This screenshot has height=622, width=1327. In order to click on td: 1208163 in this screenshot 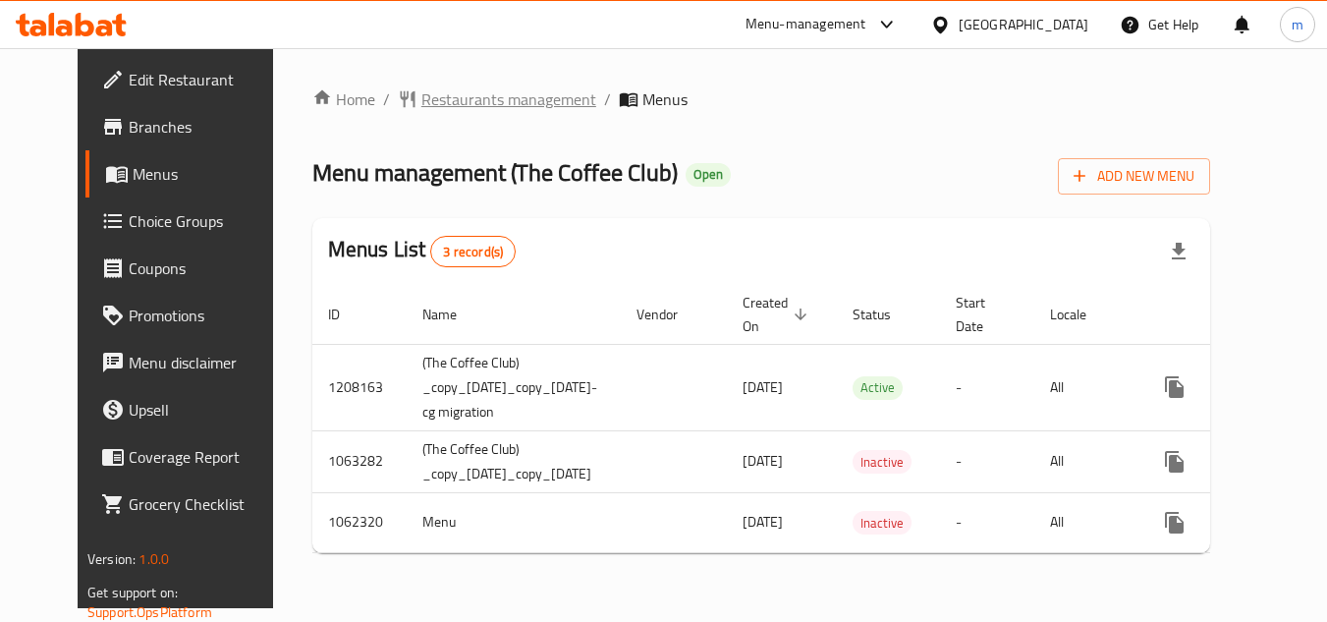, I will do `click(360, 387)`.